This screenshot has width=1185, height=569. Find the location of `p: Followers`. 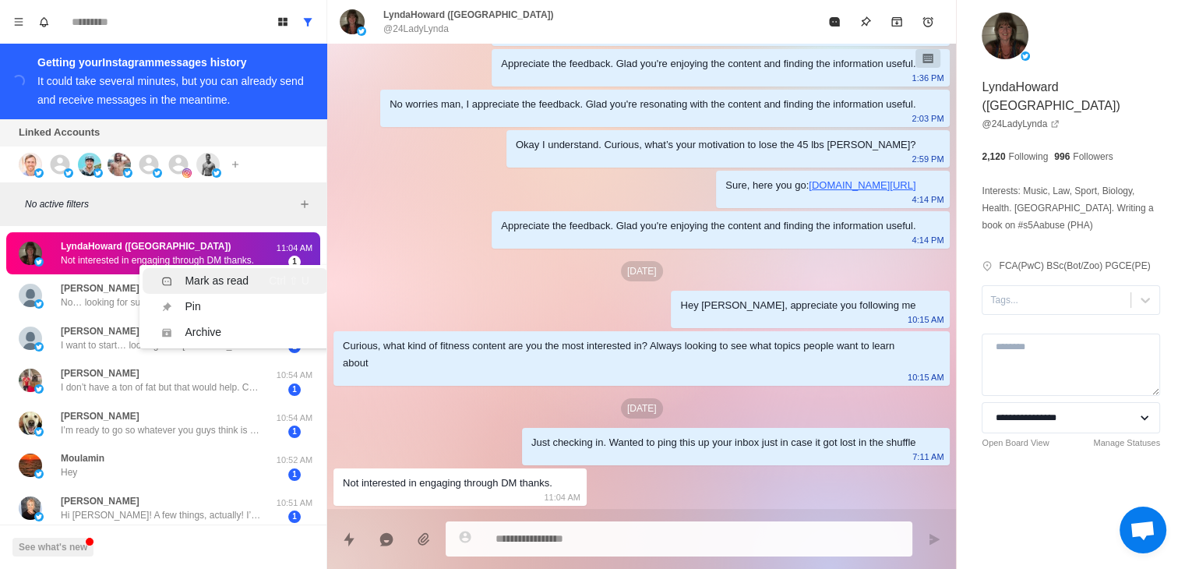

p: Followers is located at coordinates (1092, 157).